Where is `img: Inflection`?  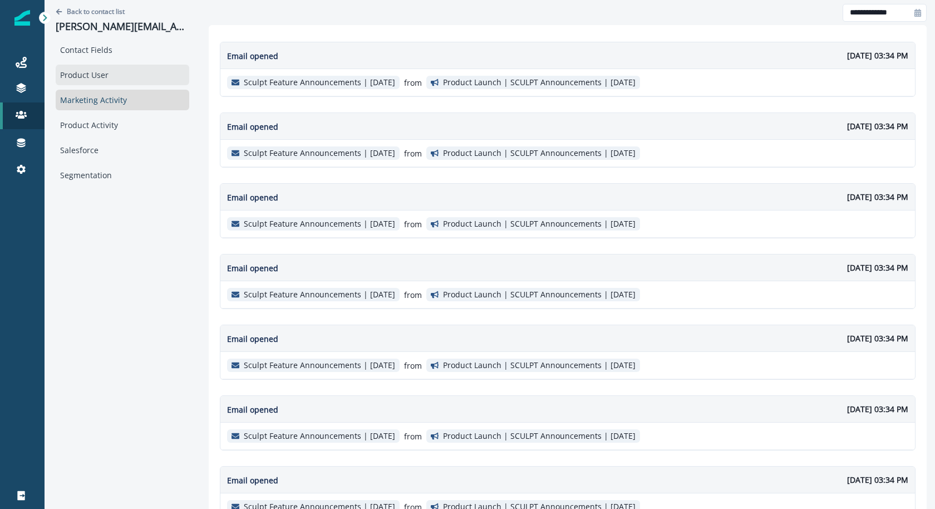
img: Inflection is located at coordinates (22, 18).